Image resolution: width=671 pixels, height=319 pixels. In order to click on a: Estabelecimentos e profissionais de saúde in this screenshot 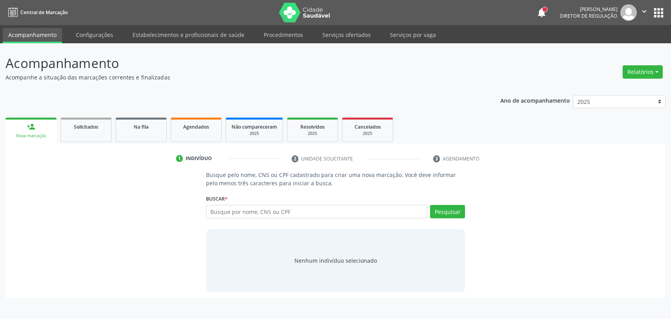, I will do `click(188, 35)`.